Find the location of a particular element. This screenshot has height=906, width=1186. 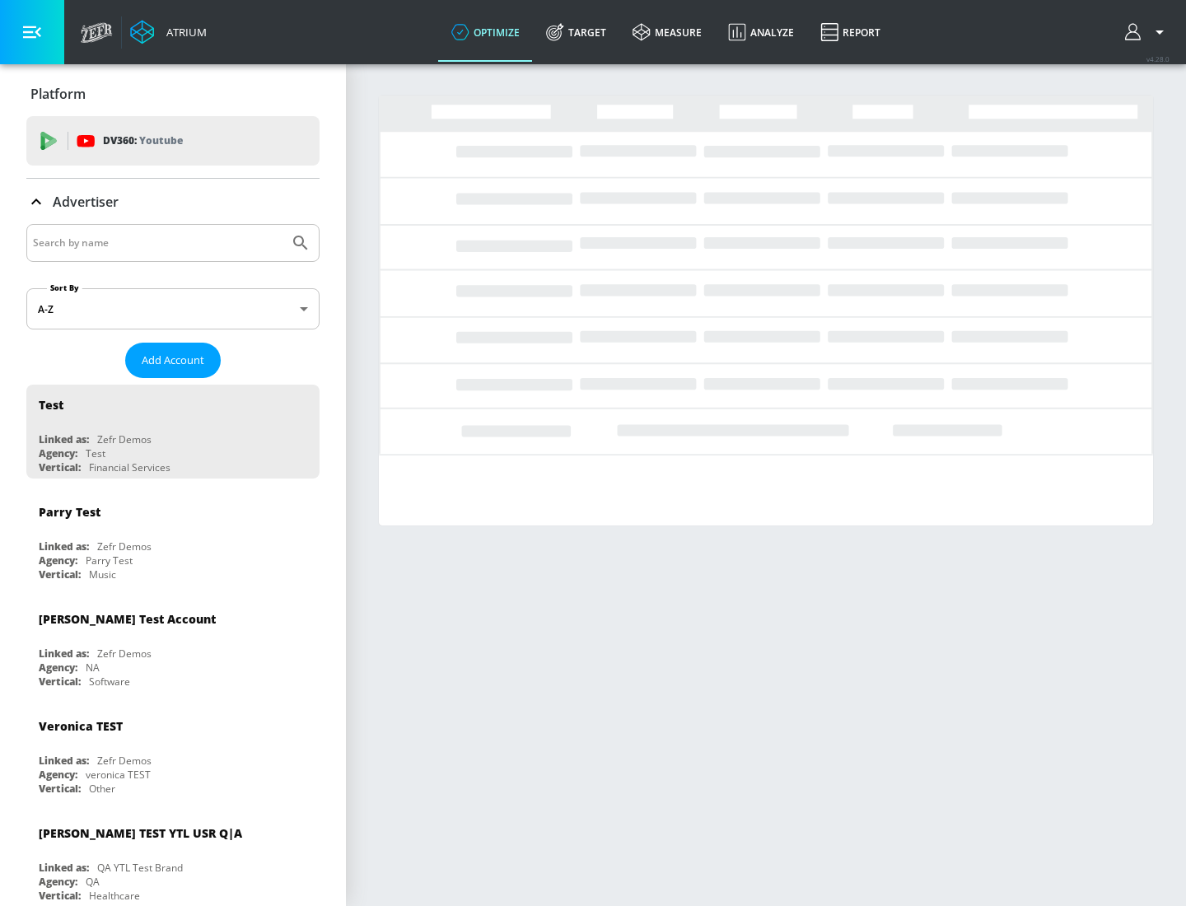

p: Advertiser is located at coordinates (86, 202).